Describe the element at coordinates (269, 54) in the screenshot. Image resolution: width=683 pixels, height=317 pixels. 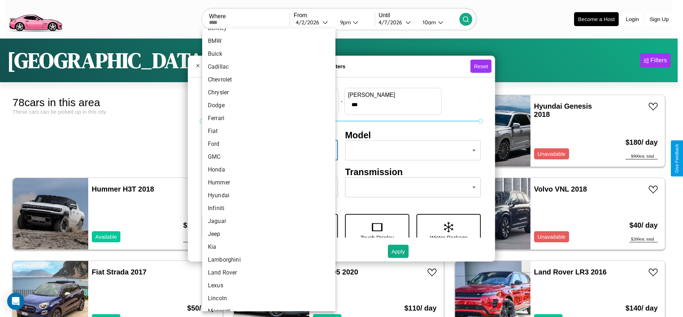
I see `li: Buick` at that location.